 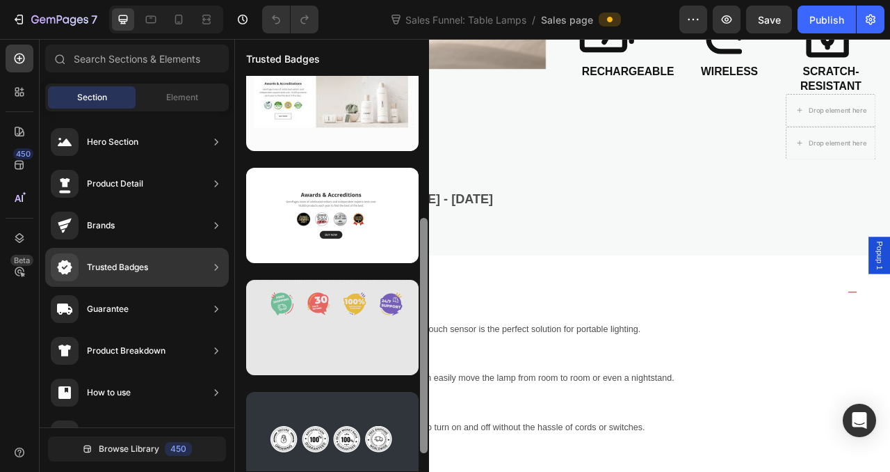 What do you see at coordinates (431, 431) in the screenshot?
I see `li: With wireless capabilities, you can easily move the lamp from room to room or even a nightstand.` at bounding box center [431, 431].